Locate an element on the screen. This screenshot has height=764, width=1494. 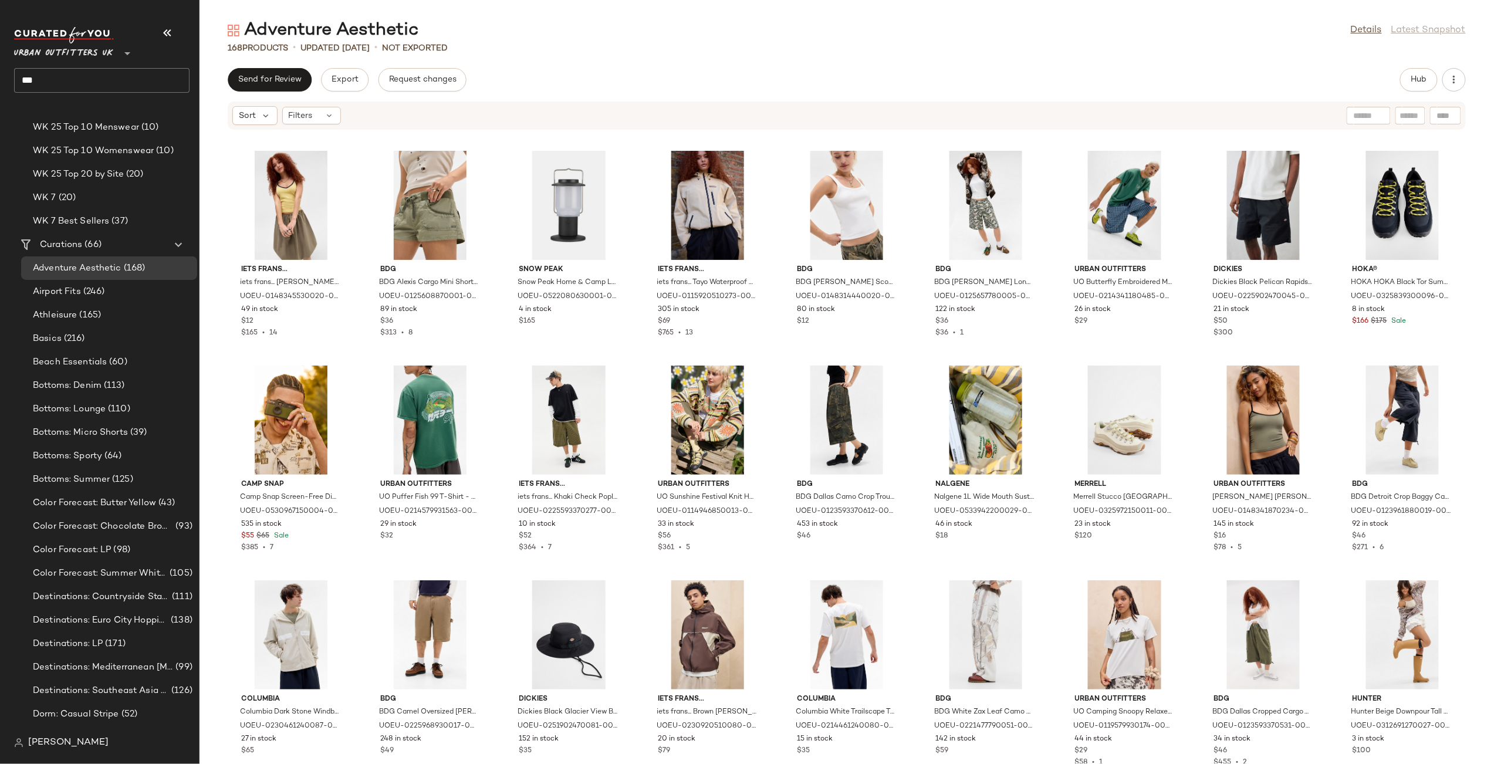
span: (66) is located at coordinates (129, 738).